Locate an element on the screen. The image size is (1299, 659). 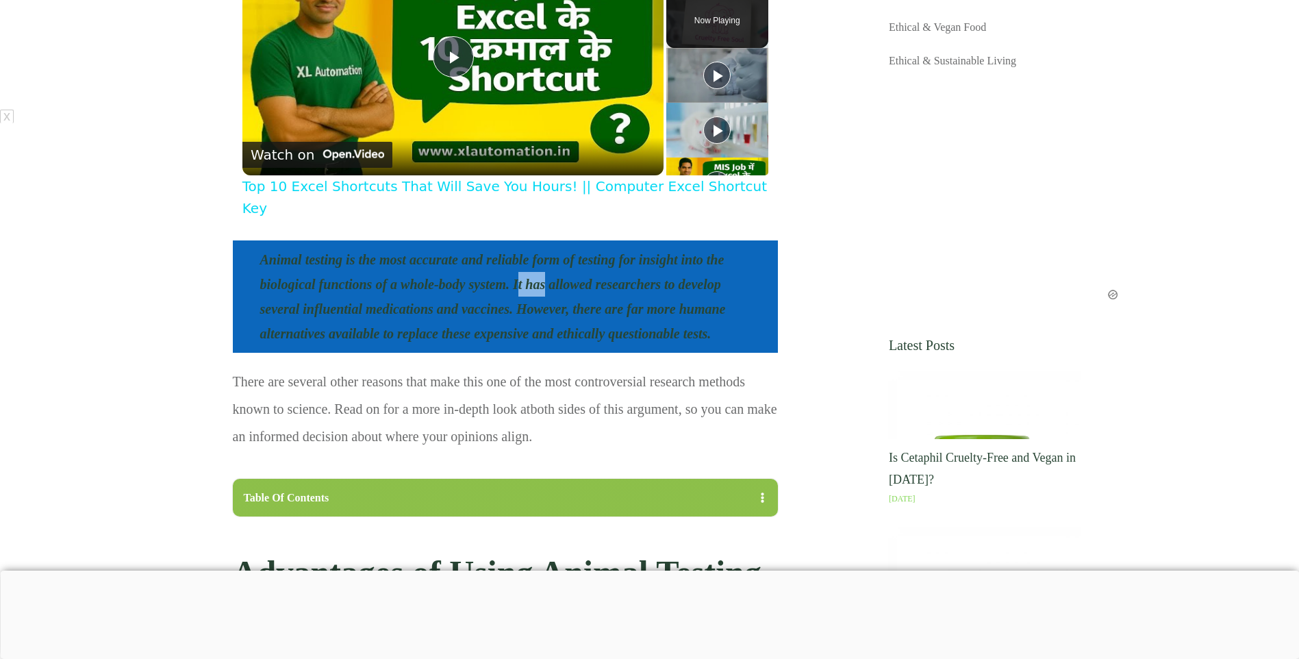
div: Table Of Contents is located at coordinates (497, 497).